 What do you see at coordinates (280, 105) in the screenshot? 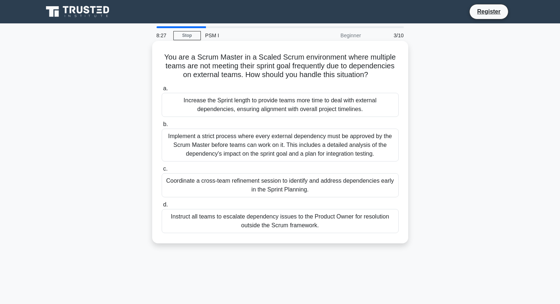
I see `div: Increase the Sprint length to provide teams more time to deal with external dependencies, ensurin...` at bounding box center [280, 105].